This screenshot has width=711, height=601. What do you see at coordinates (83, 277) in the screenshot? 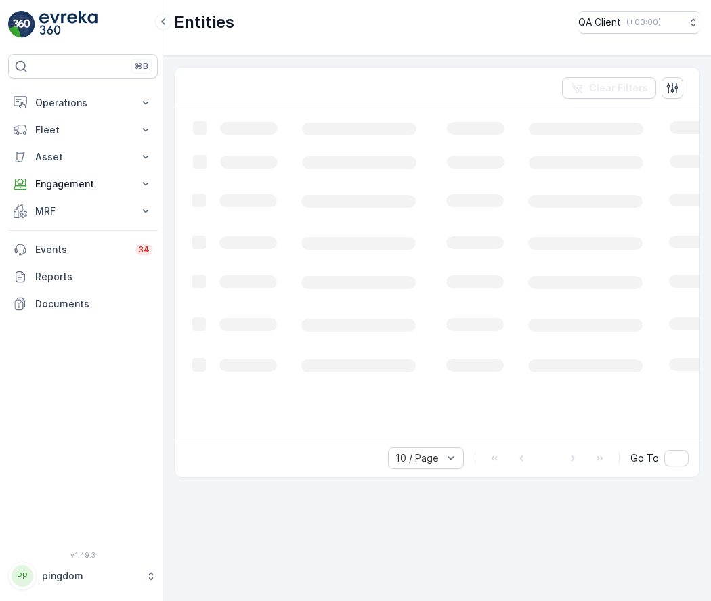
I see `a: Reports` at bounding box center [83, 277].